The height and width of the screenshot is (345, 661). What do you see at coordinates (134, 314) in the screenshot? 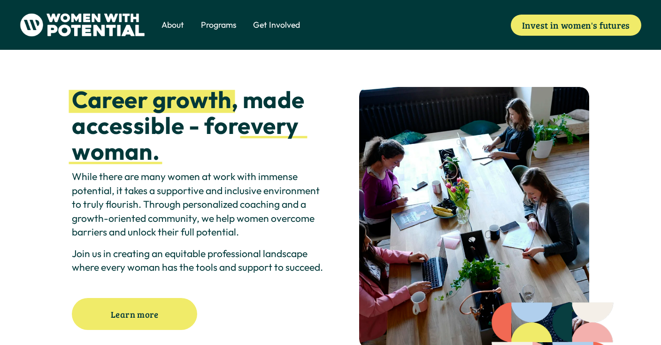
I see `a: Learn more` at bounding box center [134, 314].